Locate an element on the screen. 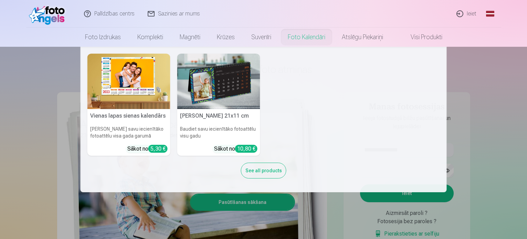 This screenshot has width=527, height=239. a: Suvenīri is located at coordinates (261, 37).